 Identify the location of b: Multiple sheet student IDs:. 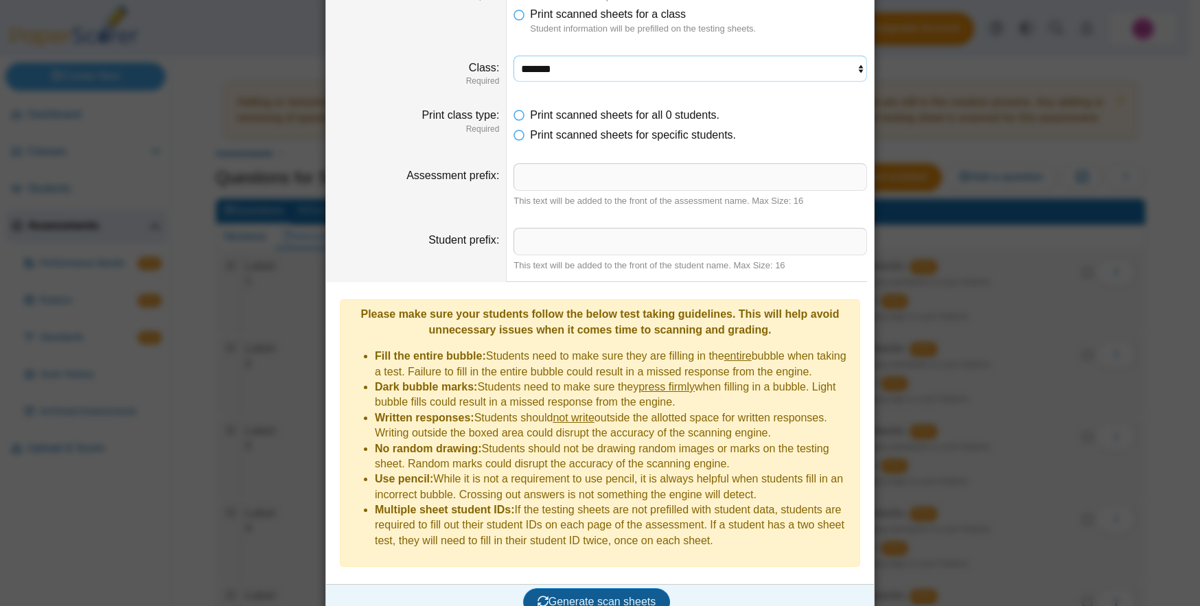
(445, 509).